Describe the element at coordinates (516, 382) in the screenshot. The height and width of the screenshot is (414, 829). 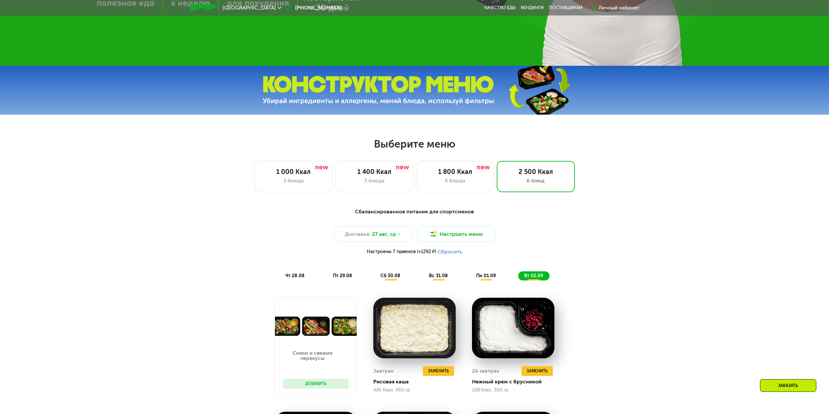
I see `div: Нежный крем с брусникой` at that location.